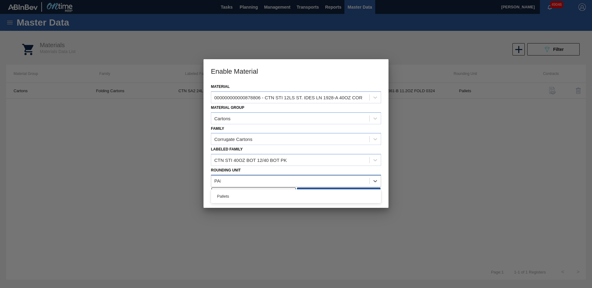 This screenshot has height=288, width=592. Describe the element at coordinates (250, 160) in the screenshot. I see `div: CTN STI 40OZ BOT 12/40 BOT PK` at that location.